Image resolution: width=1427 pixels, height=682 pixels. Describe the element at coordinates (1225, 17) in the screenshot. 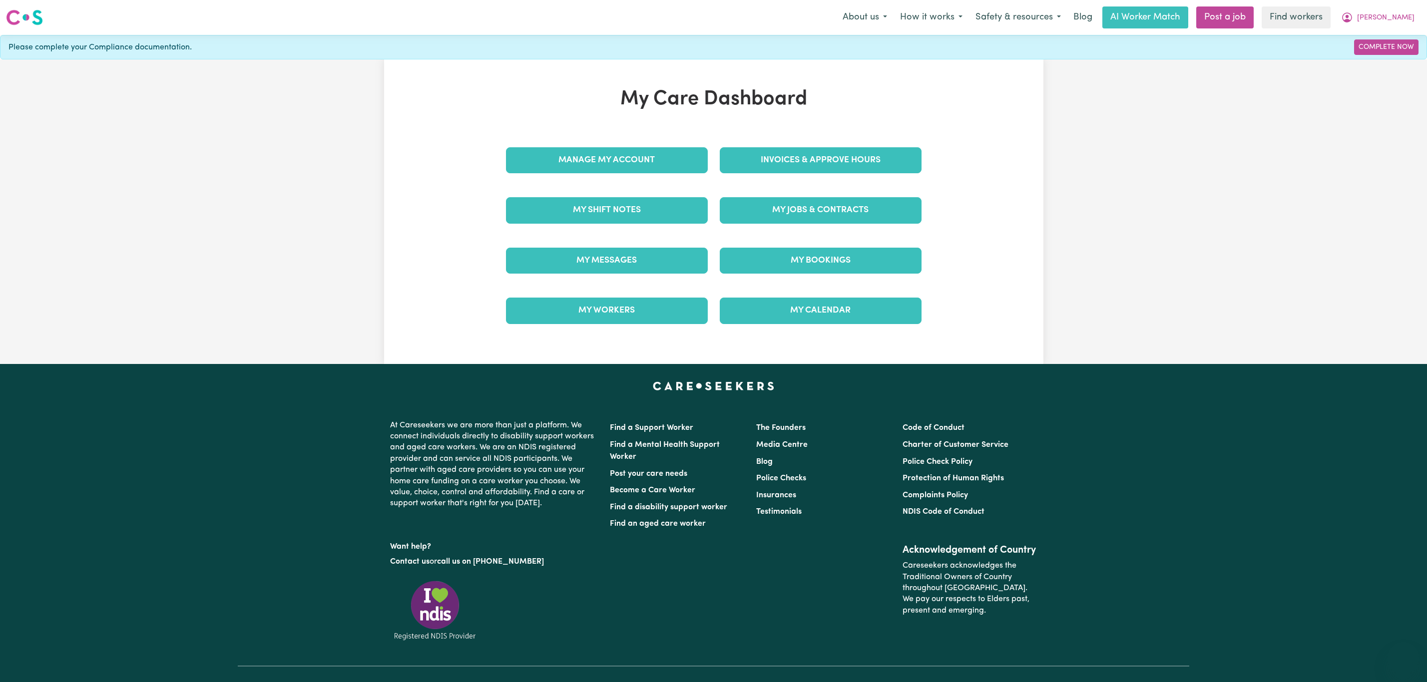

I see `a: Post a job` at that location.